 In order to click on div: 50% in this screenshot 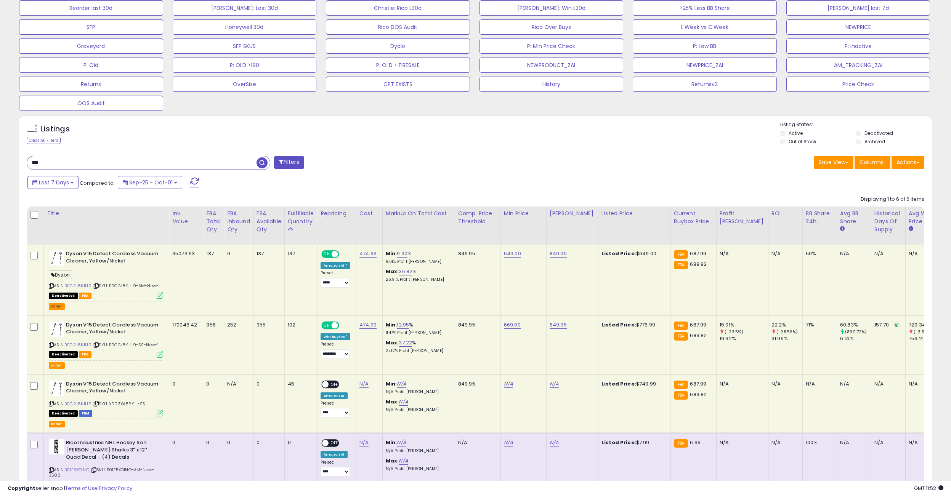, I will do `click(818, 254)`.